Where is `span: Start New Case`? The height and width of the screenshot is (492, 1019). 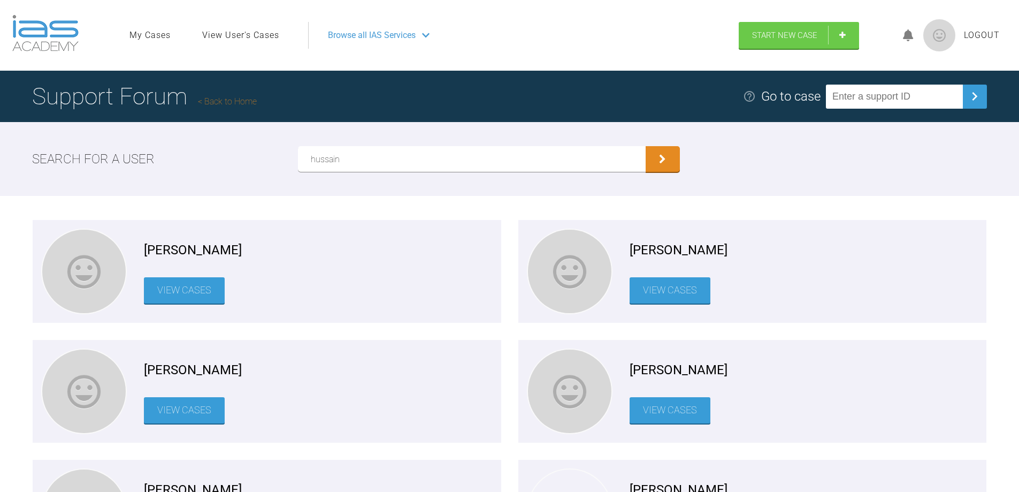 span: Start New Case is located at coordinates (785, 35).